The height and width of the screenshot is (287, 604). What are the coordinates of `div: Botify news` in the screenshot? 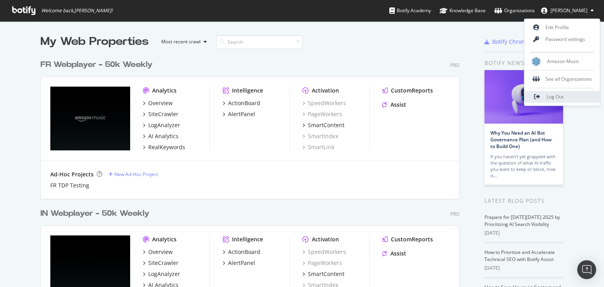 It's located at (524, 63).